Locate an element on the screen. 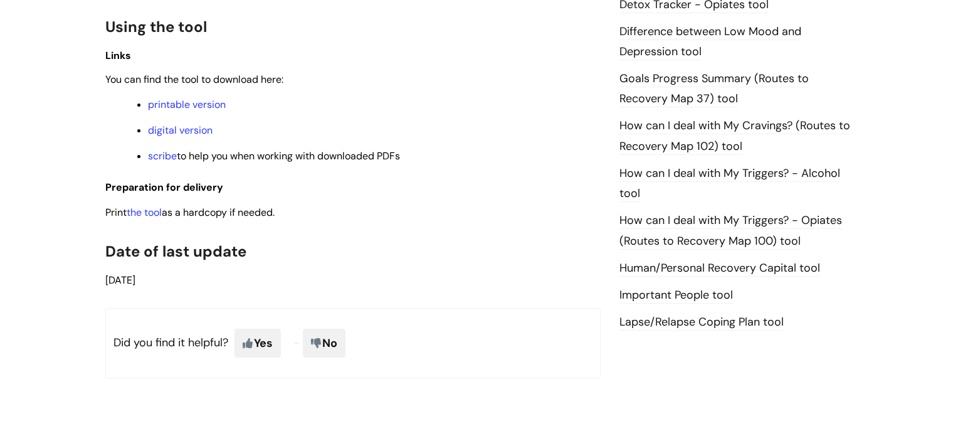  a: How can I deal with My Triggers? - Opiates (Routes to Recovery Map 100) tool is located at coordinates (731, 231).